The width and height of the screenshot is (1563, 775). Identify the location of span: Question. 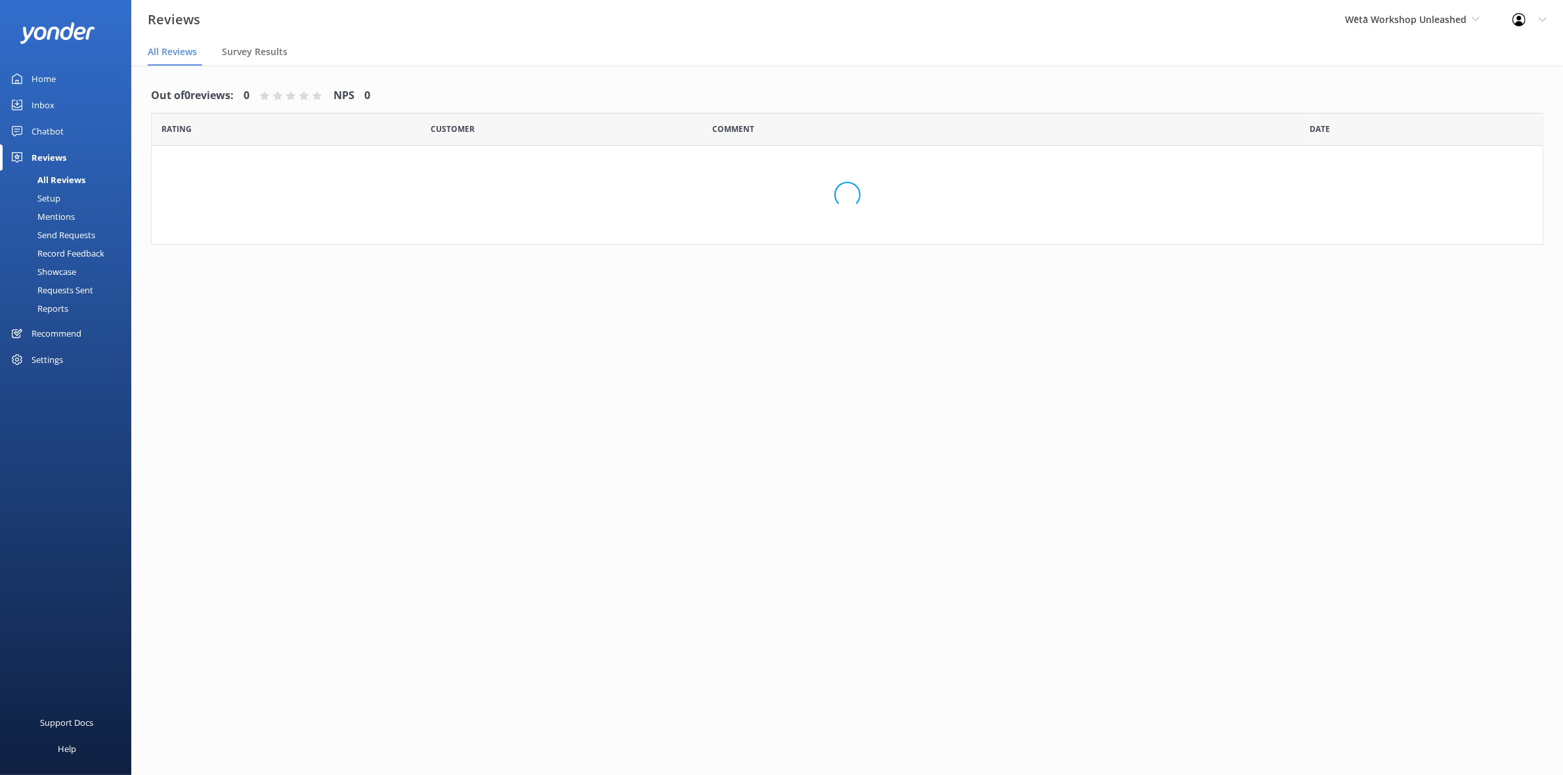
(733, 129).